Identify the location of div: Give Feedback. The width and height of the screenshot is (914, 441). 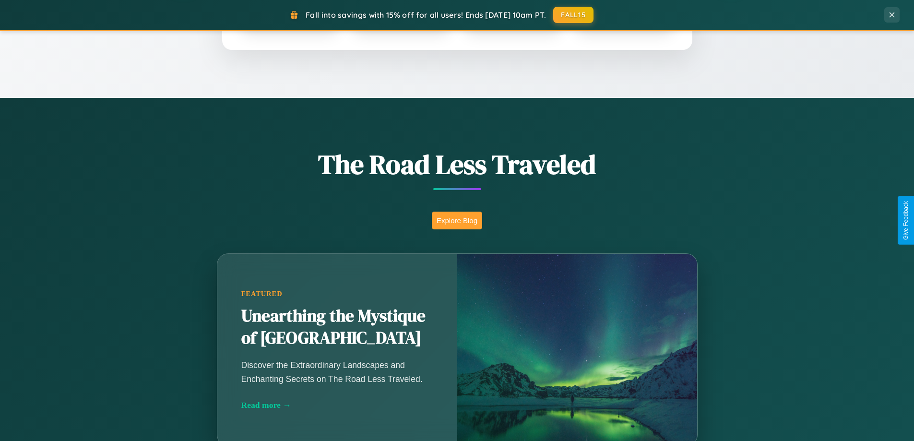
(906, 220).